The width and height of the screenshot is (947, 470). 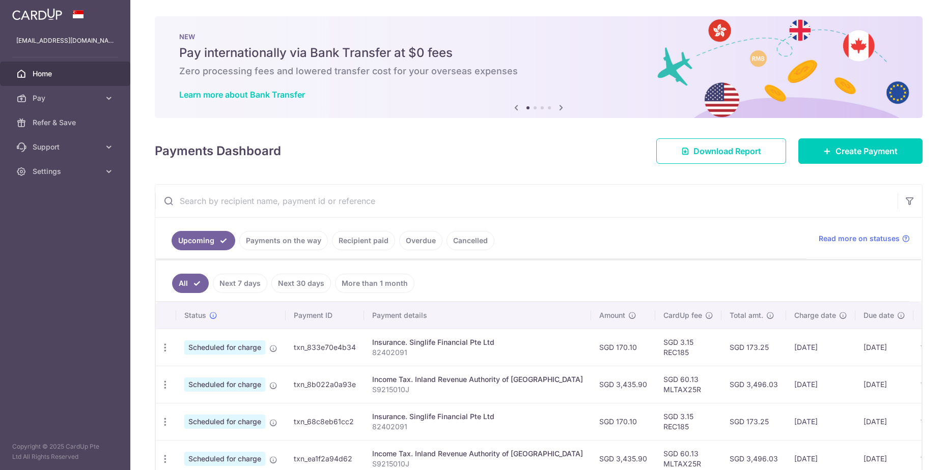 I want to click on a: Next 30 days, so click(x=301, y=284).